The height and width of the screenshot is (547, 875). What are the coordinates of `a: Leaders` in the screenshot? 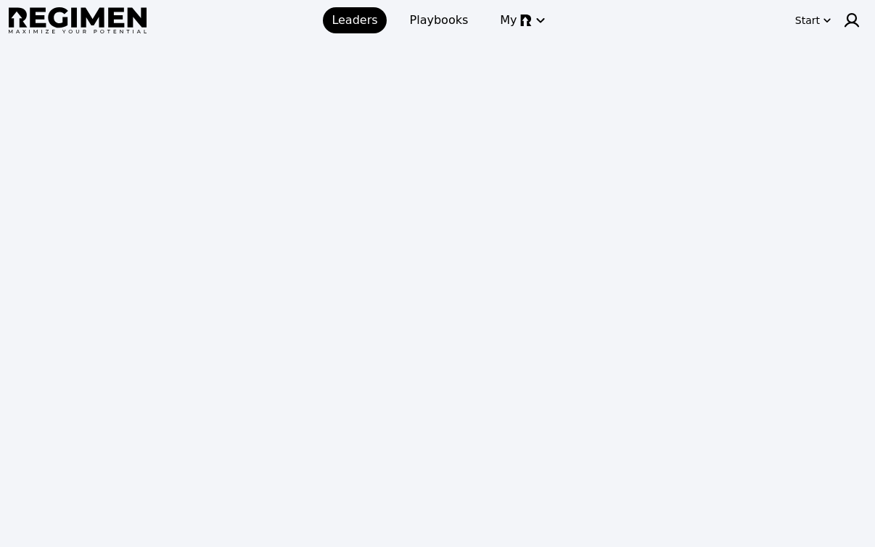 It's located at (354, 20).